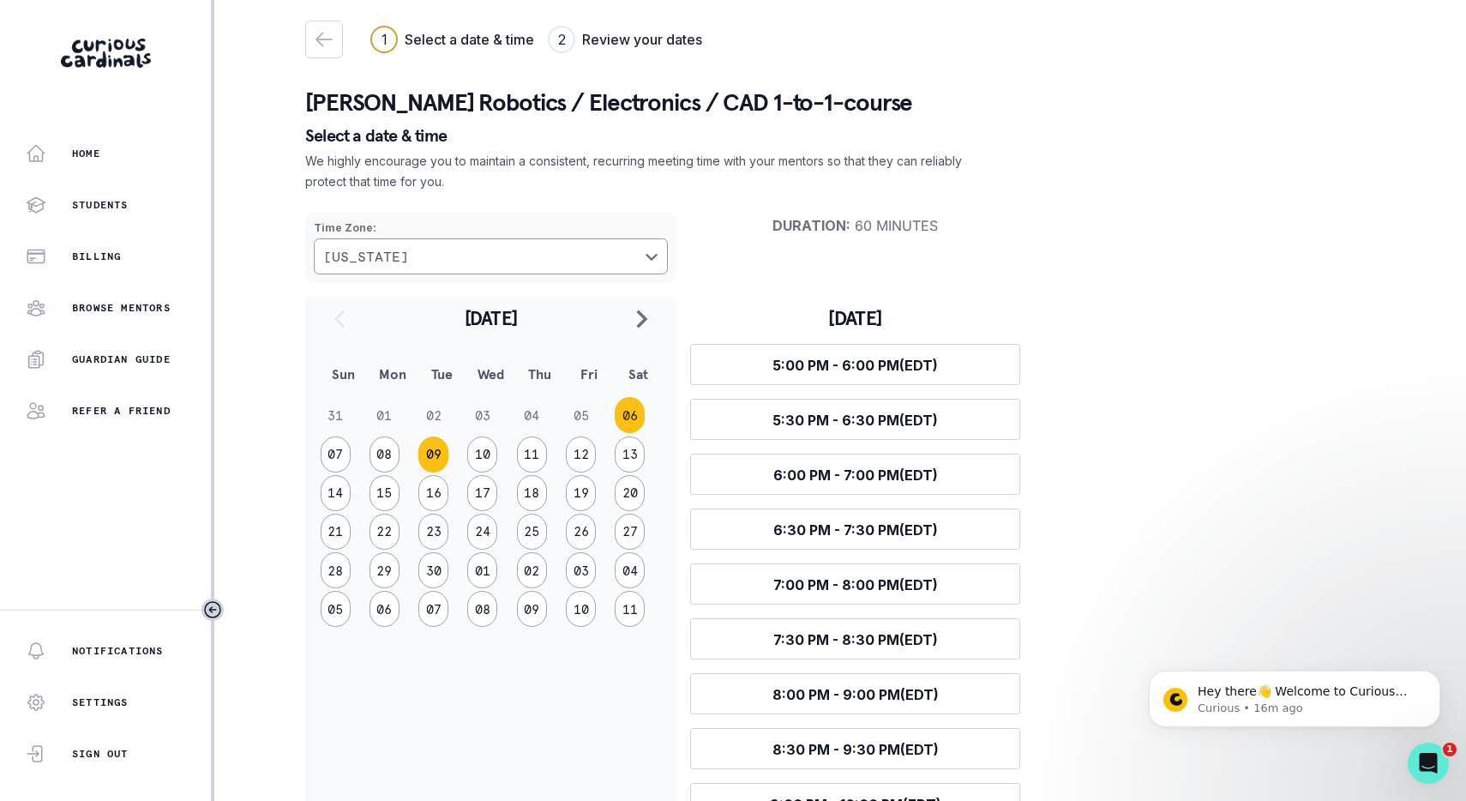  I want to click on div: Progress, so click(536, 39).